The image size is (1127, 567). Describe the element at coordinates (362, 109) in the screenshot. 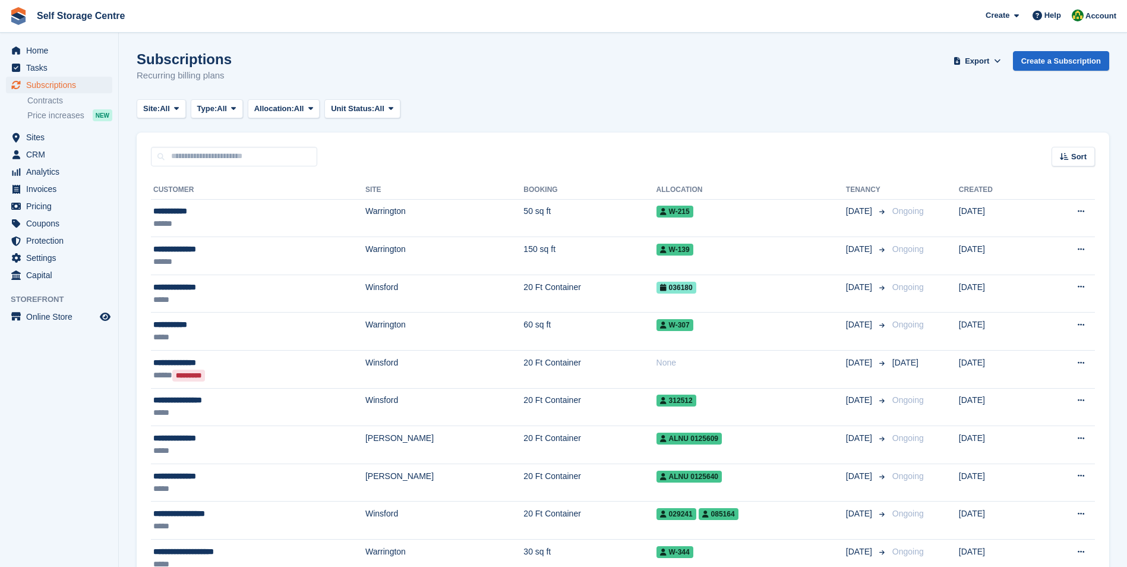

I see `button: Unit Status: All` at that location.